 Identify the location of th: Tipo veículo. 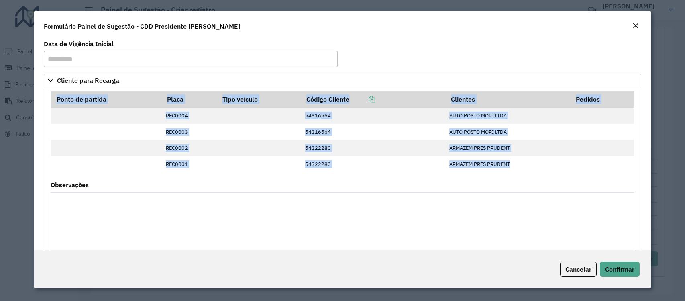
(259, 99).